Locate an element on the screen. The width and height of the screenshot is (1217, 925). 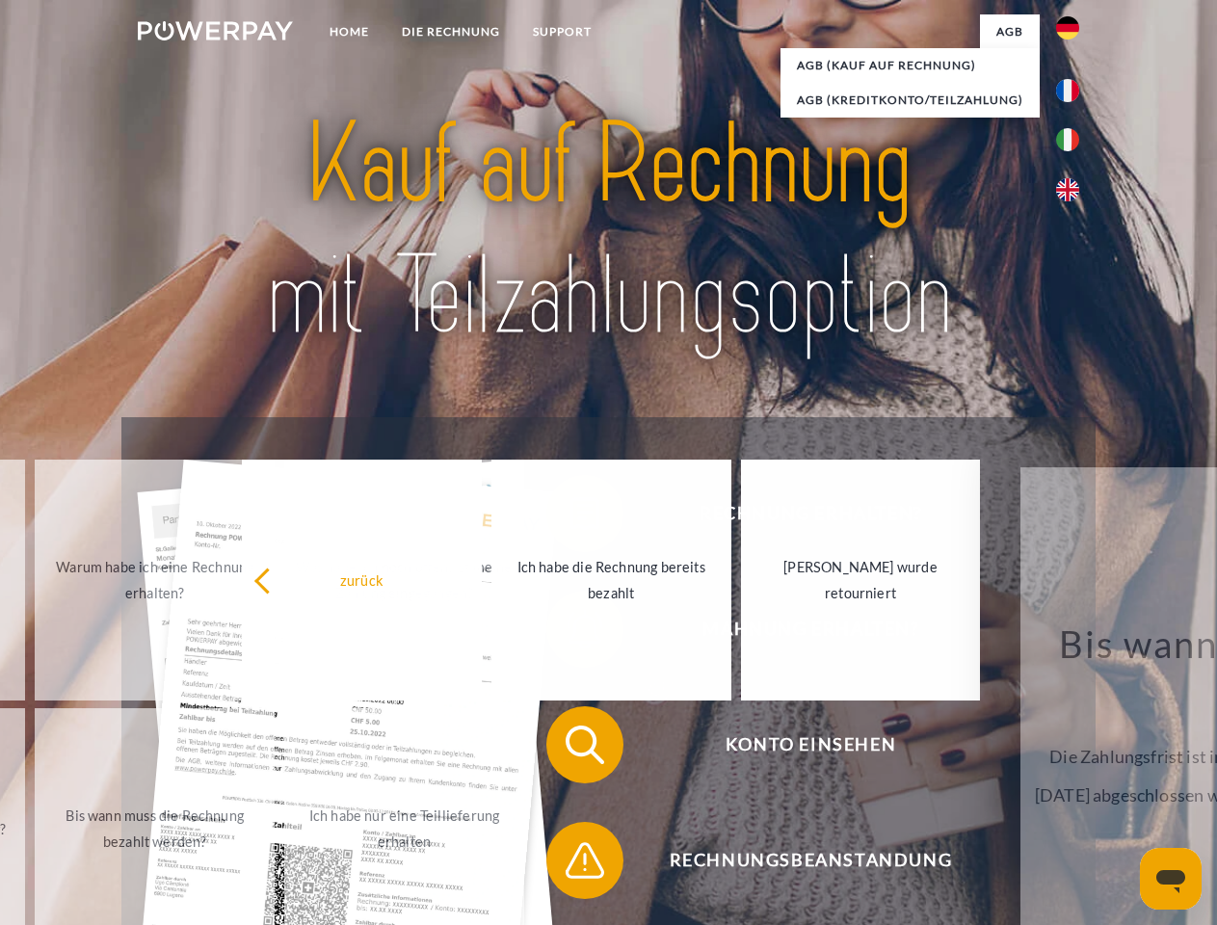
img: en is located at coordinates (1067, 190).